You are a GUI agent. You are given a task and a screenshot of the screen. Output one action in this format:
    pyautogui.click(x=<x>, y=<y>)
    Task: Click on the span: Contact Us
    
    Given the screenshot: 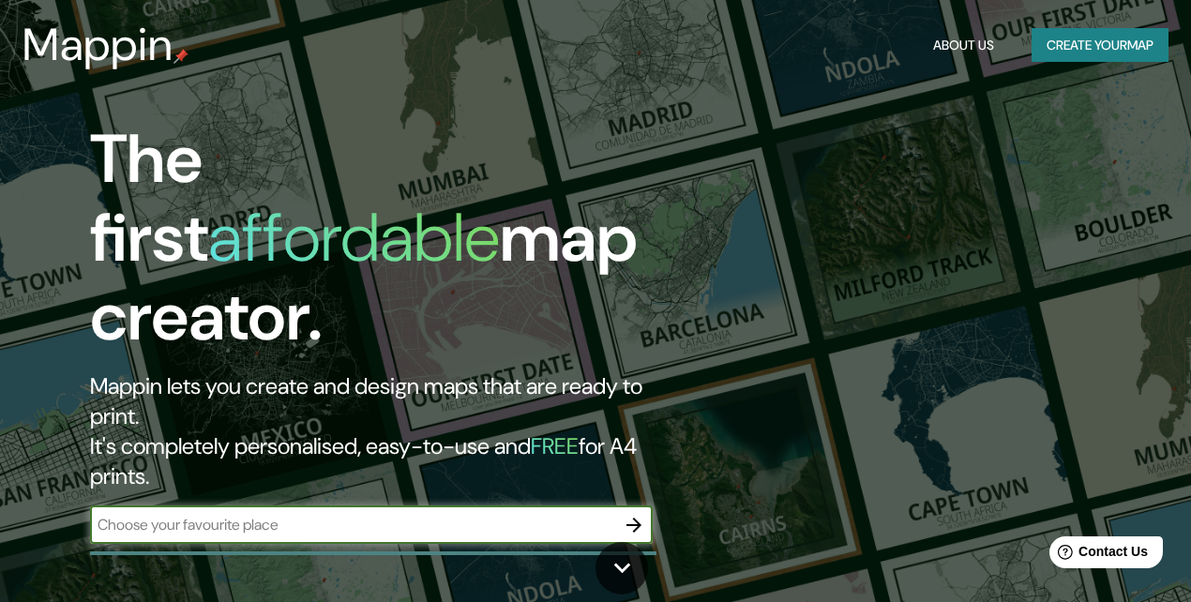 What is the action you would take?
    pyautogui.click(x=89, y=23)
    